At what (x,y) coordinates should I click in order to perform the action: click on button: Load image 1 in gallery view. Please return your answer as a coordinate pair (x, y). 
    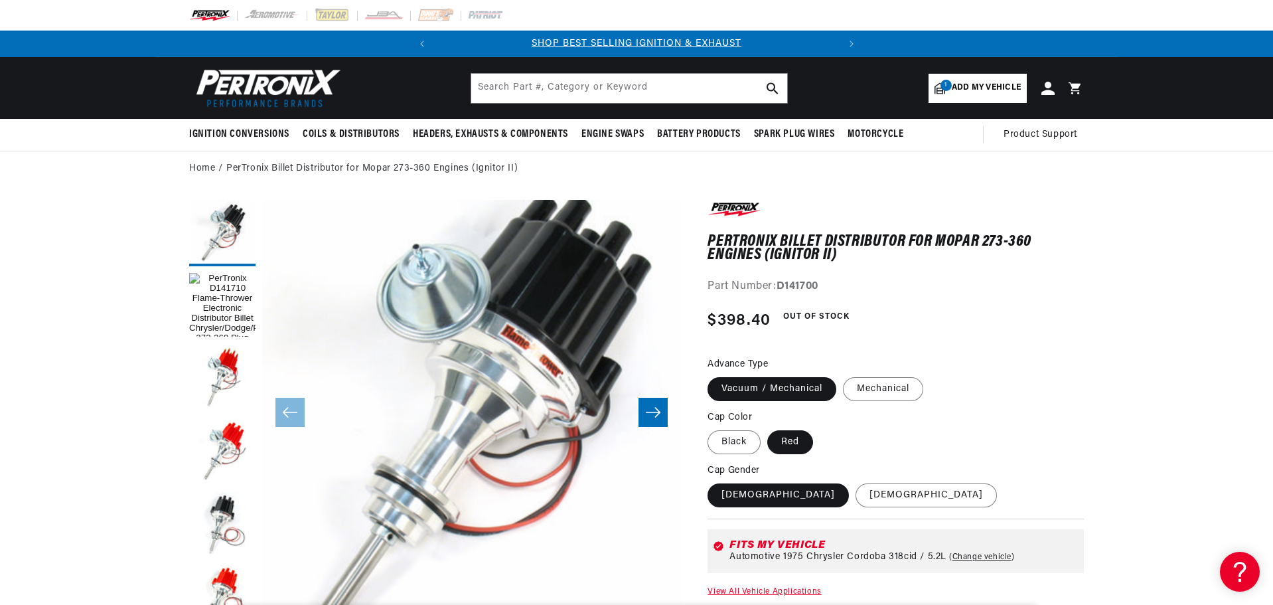
    Looking at the image, I should click on (222, 306).